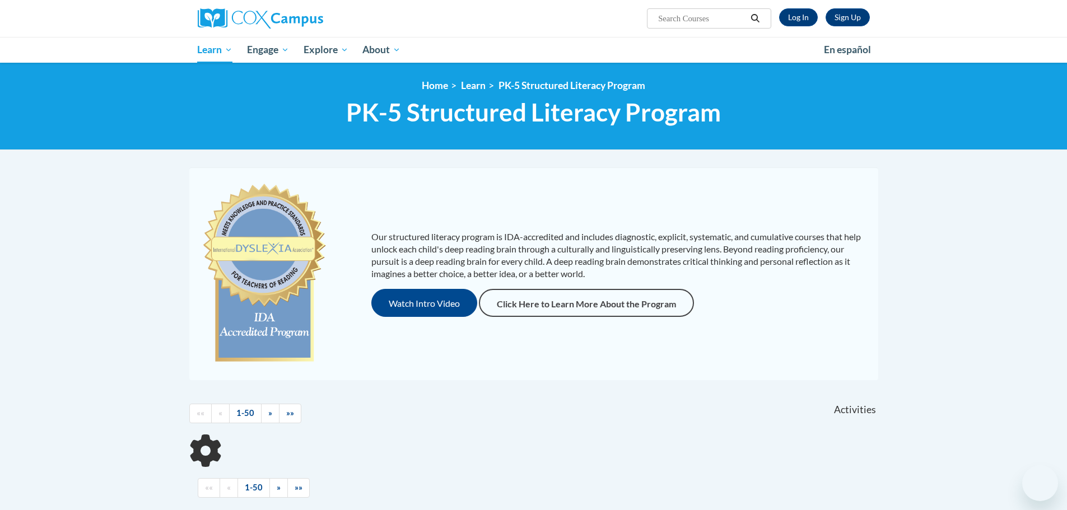 Image resolution: width=1067 pixels, height=510 pixels. Describe the element at coordinates (586, 303) in the screenshot. I see `a: Click Here to Learn More About the Program` at that location.